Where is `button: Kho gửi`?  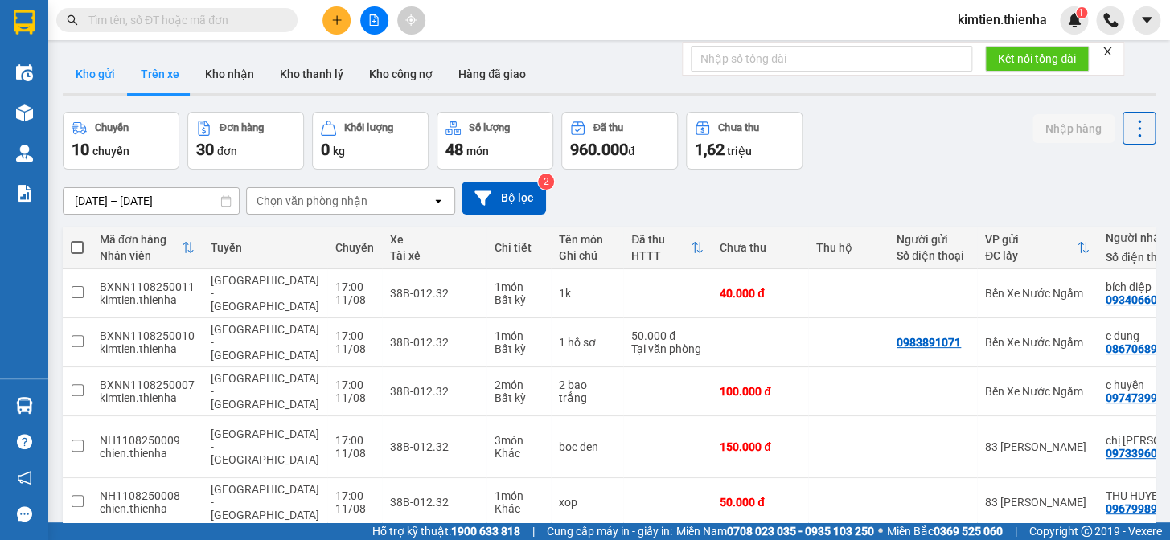
button: Kho gửi is located at coordinates (95, 74).